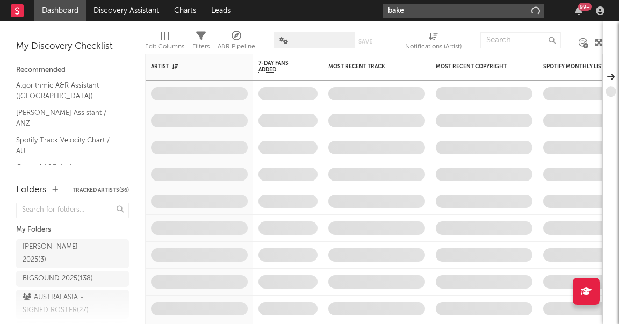 The height and width of the screenshot is (324, 619). Describe the element at coordinates (369, 67) in the screenshot. I see `div: Most Recent Track` at that location.